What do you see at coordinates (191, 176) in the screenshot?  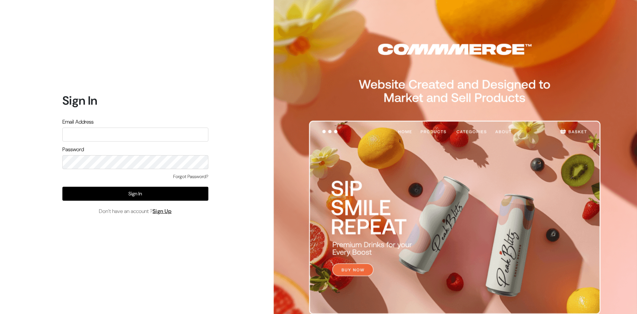 I see `a: Forgot Password?` at bounding box center [191, 176].